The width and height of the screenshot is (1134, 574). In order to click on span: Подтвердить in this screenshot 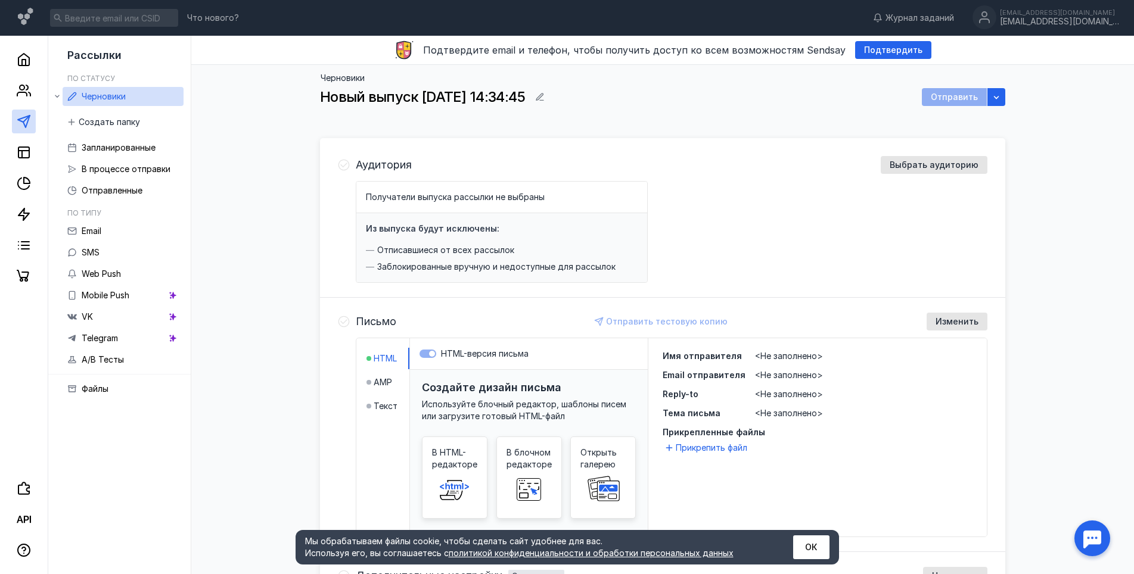, I will do `click(893, 50)`.